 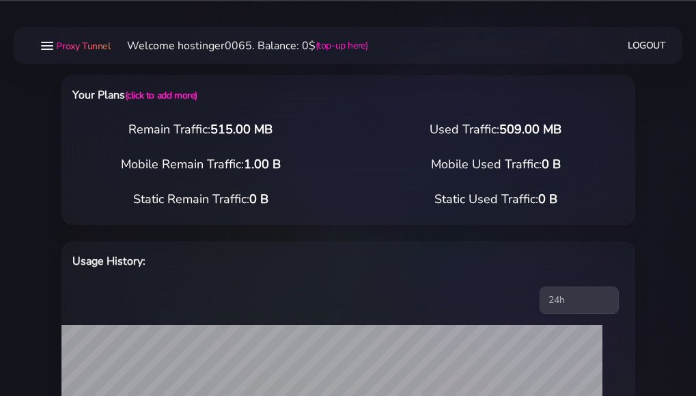 What do you see at coordinates (230, 261) in the screenshot?
I see `h6: Usage History:` at bounding box center [230, 261].